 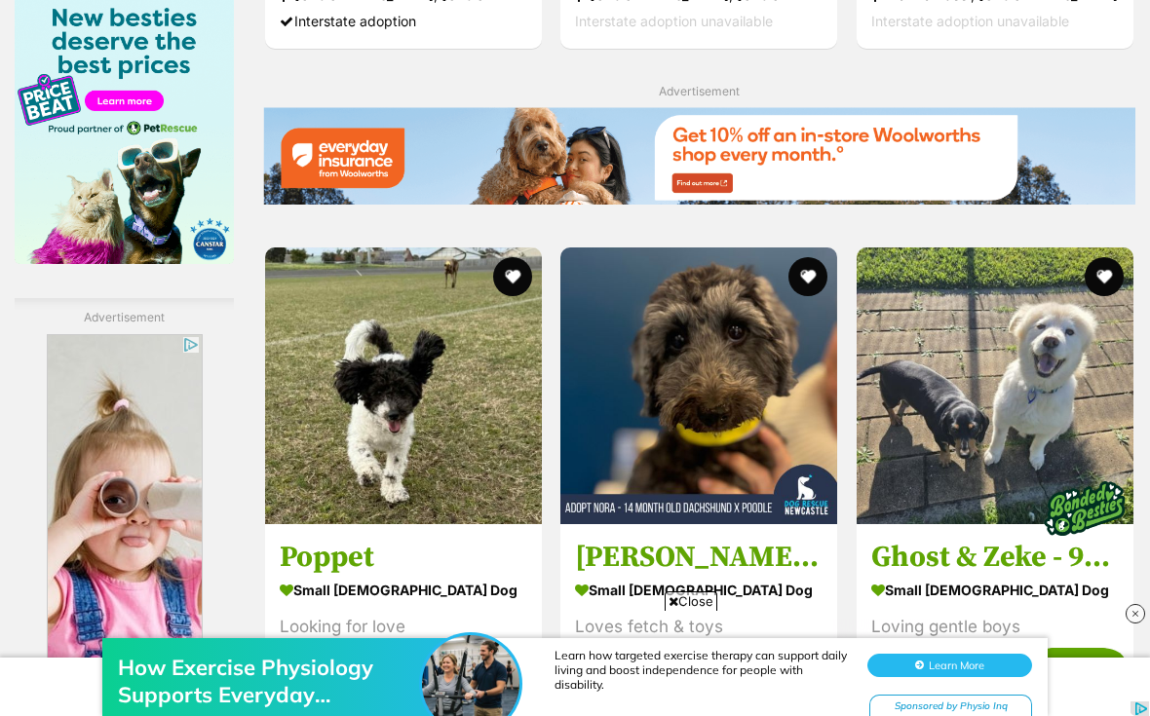 What do you see at coordinates (1135, 614) in the screenshot?
I see `img: close_rtb.svg` at bounding box center [1135, 614].